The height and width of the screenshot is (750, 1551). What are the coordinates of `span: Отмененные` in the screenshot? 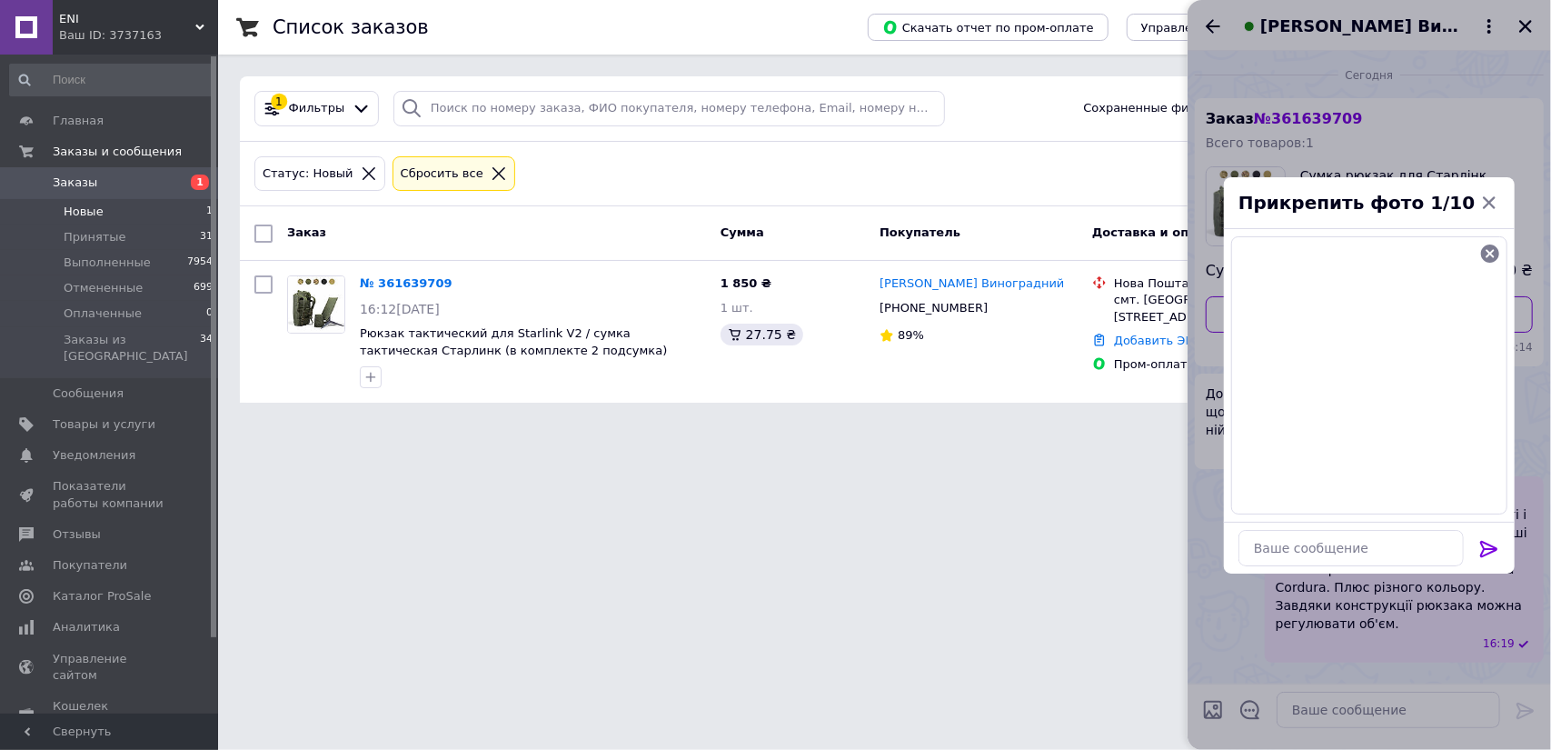 It's located at (103, 288).